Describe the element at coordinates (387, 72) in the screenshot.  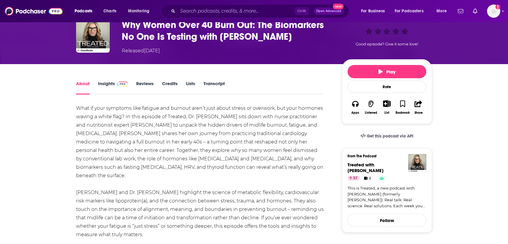
I see `span: Play` at that location.